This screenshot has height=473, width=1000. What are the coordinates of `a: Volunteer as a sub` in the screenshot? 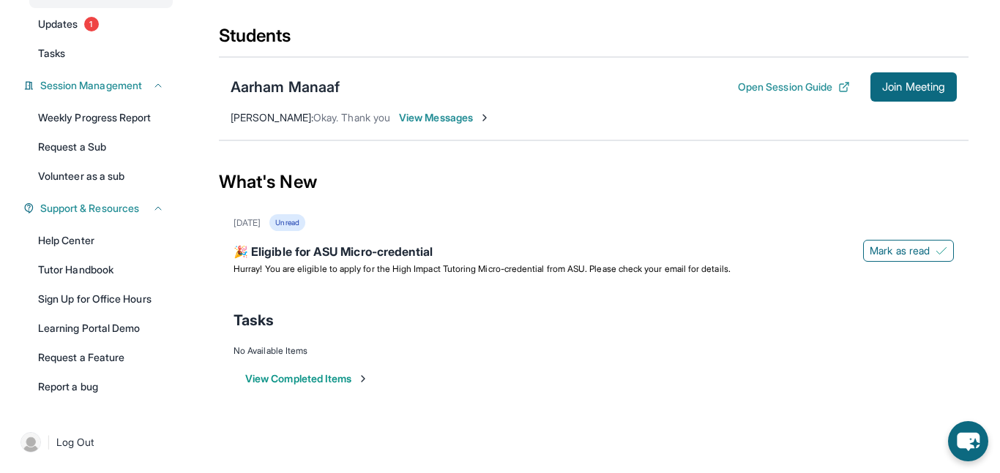 It's located at (101, 176).